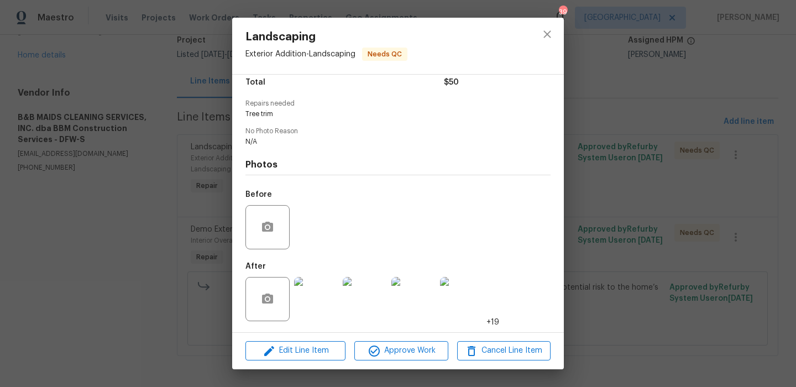 The width and height of the screenshot is (796, 387). Describe the element at coordinates (401, 351) in the screenshot. I see `span: Approve Work` at that location.